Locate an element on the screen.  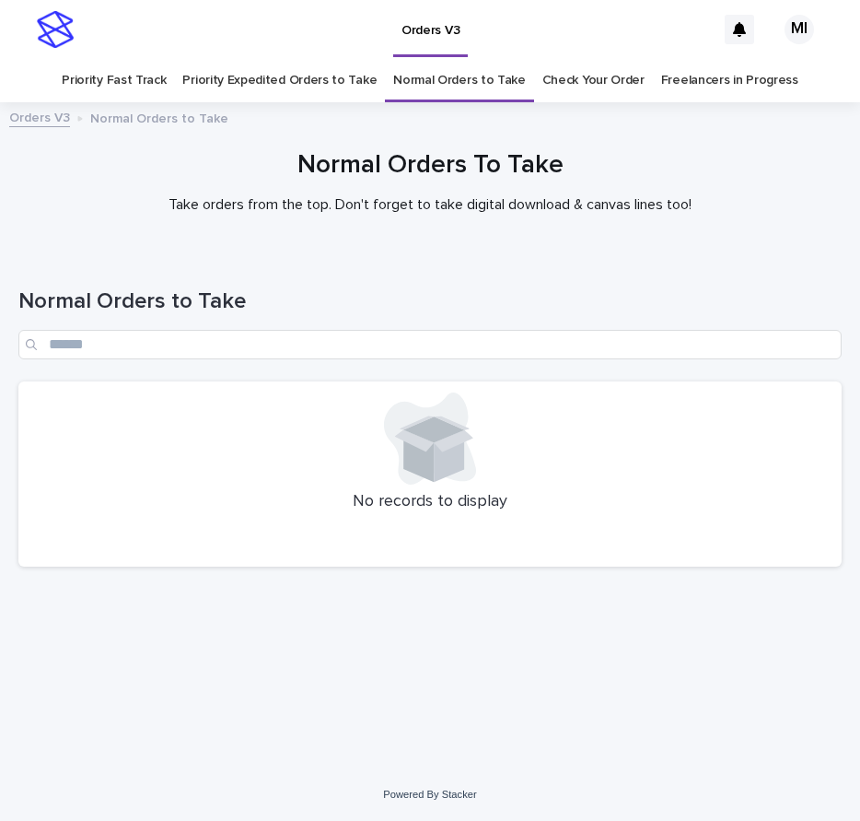
div: Search is located at coordinates (430, 344).